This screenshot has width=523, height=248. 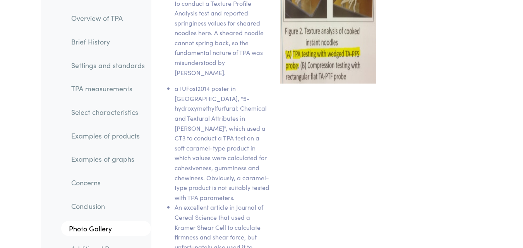 What do you see at coordinates (108, 18) in the screenshot?
I see `a: Overview of TPA` at bounding box center [108, 18].